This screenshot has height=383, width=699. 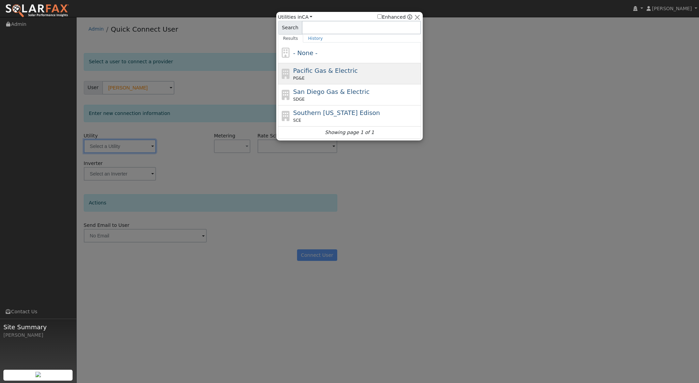 What do you see at coordinates (297, 121) in the screenshot?
I see `span: SCE` at bounding box center [297, 121].